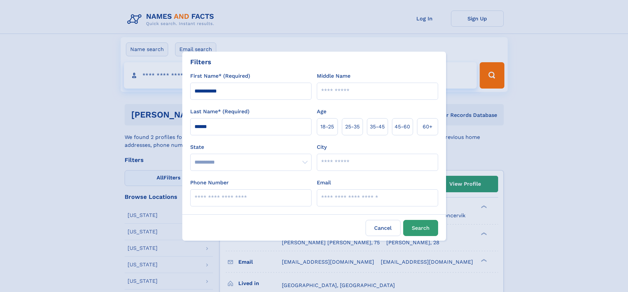  I want to click on label: Middle Name, so click(334, 76).